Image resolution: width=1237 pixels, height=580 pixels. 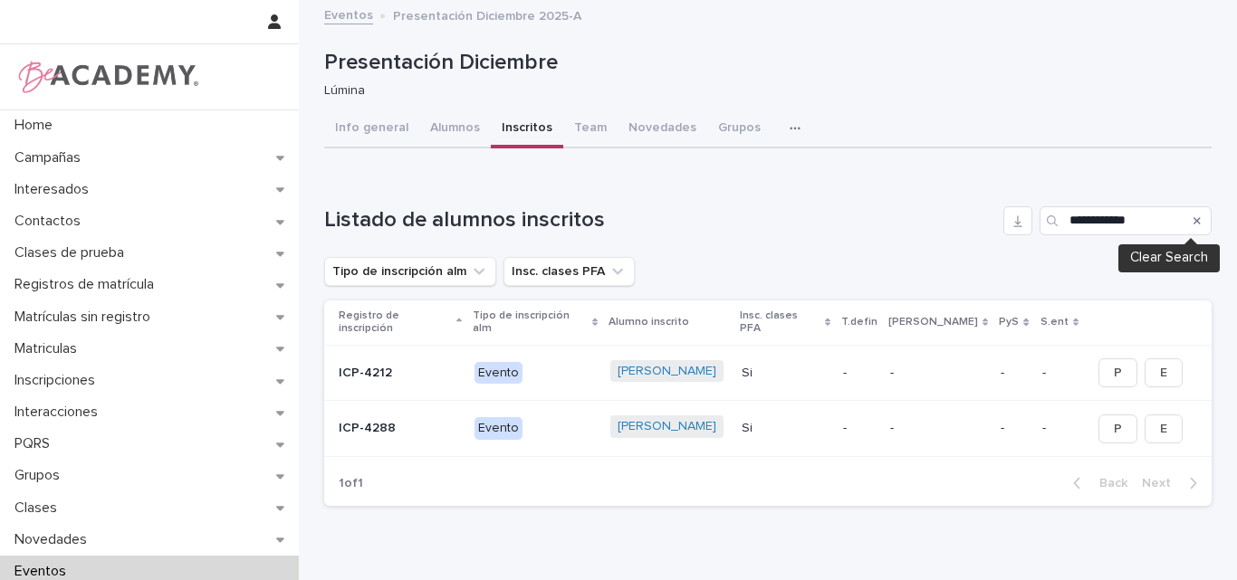 What do you see at coordinates (86, 317) in the screenshot?
I see `p: Matrículas sin registro` at bounding box center [86, 317].